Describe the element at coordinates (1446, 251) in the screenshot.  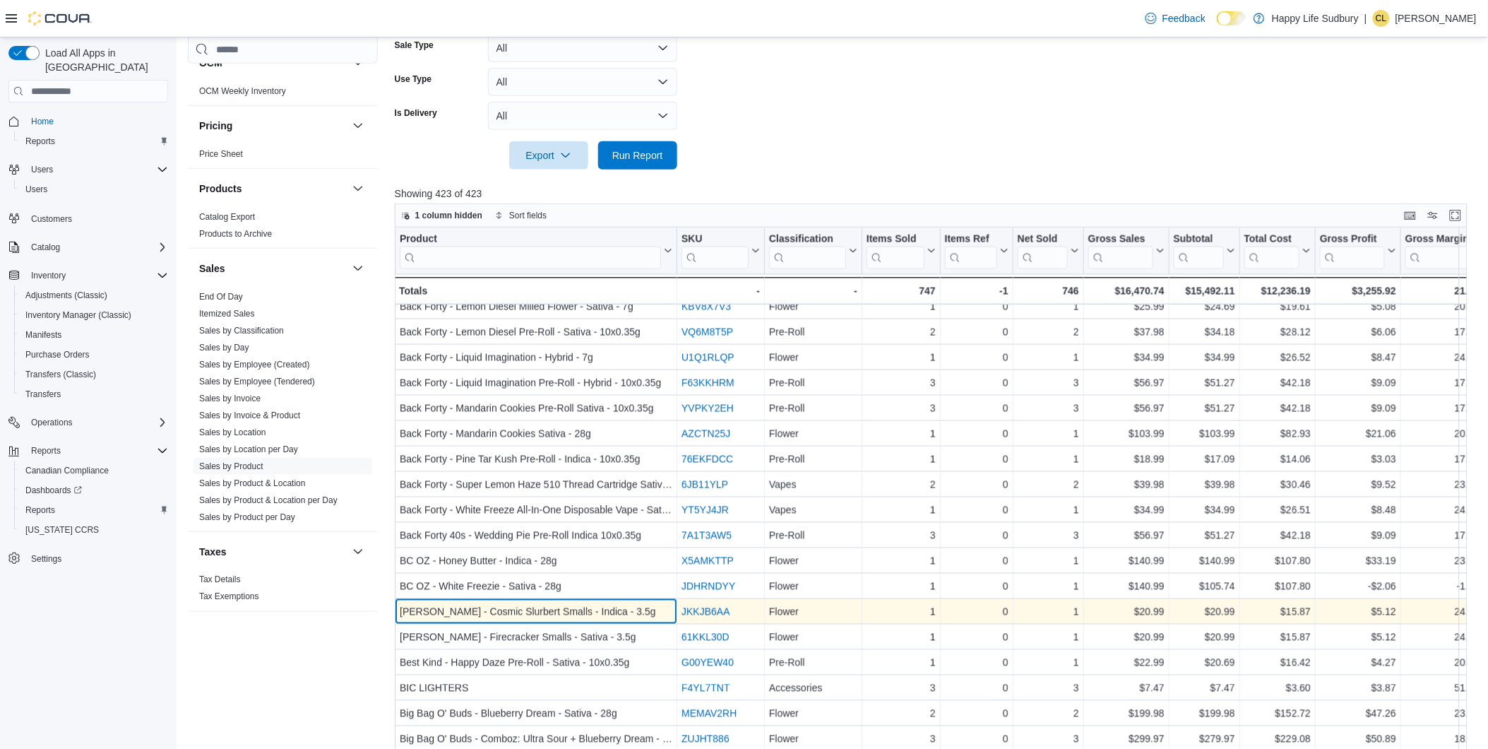
I see `button: Gross Margin` at that location.